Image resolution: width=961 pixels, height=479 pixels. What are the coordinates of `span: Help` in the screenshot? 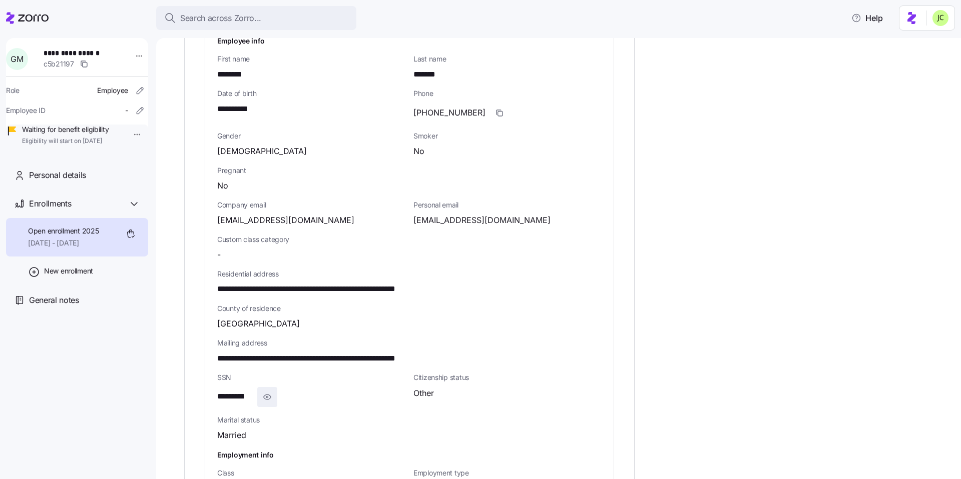 It's located at (867, 18).